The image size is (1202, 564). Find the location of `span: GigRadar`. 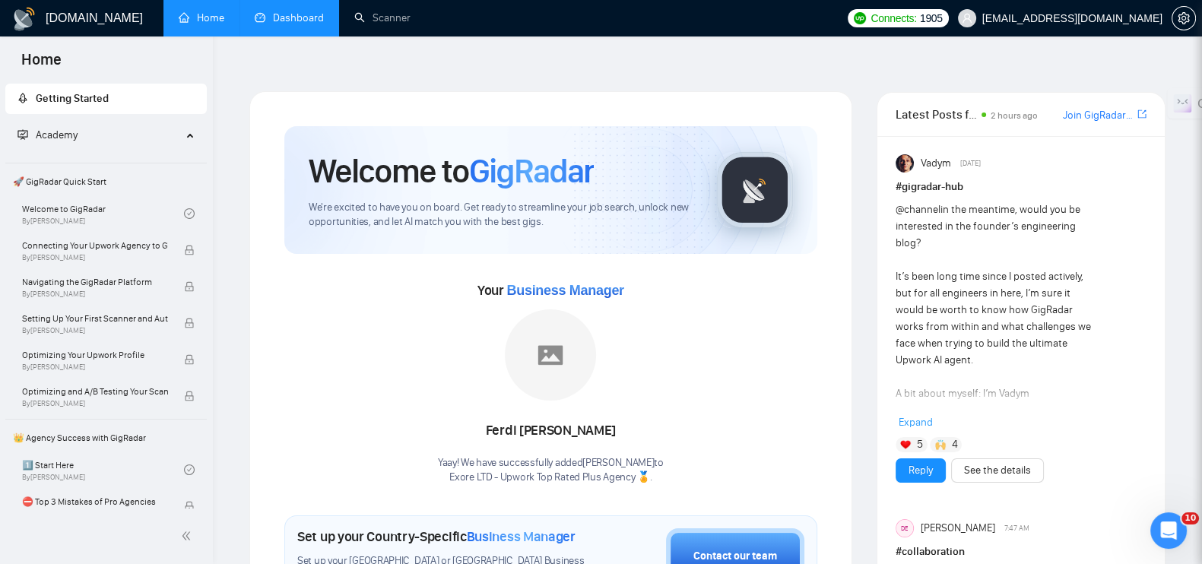

span: GigRadar is located at coordinates (532, 171).